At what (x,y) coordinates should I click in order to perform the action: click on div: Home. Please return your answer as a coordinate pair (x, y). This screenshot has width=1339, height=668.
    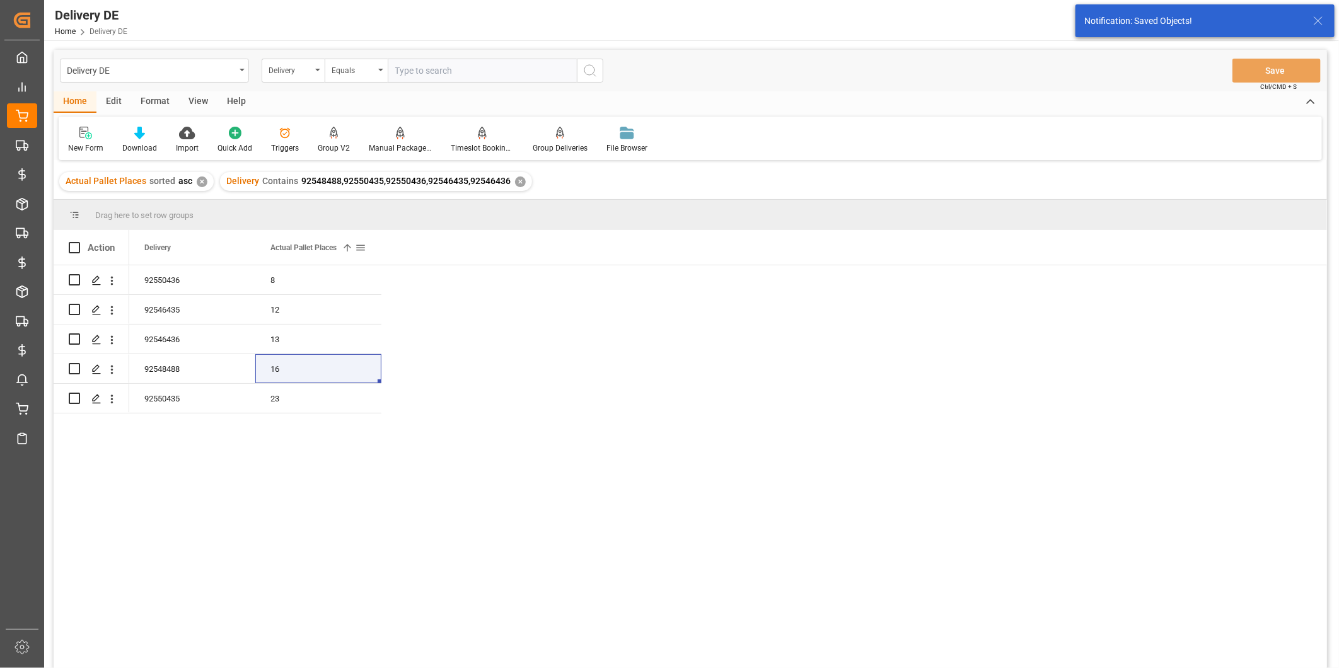
    Looking at the image, I should click on (75, 102).